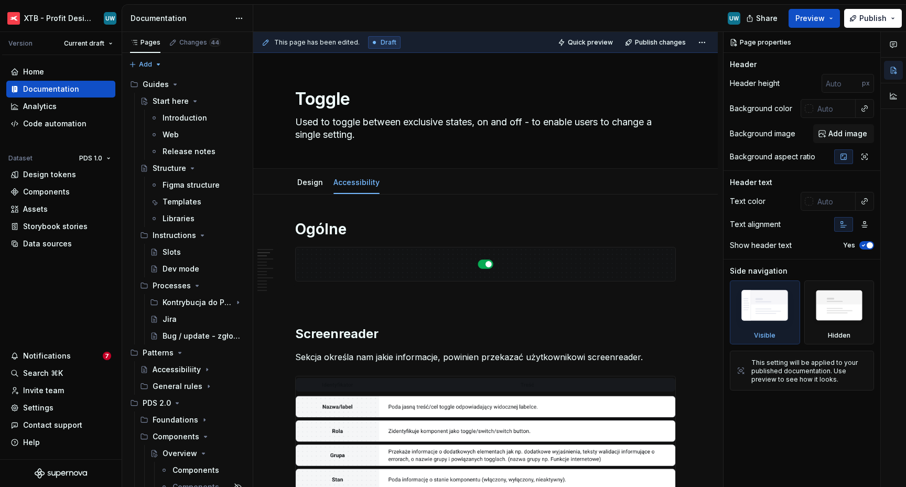  I want to click on button: Add, so click(145, 64).